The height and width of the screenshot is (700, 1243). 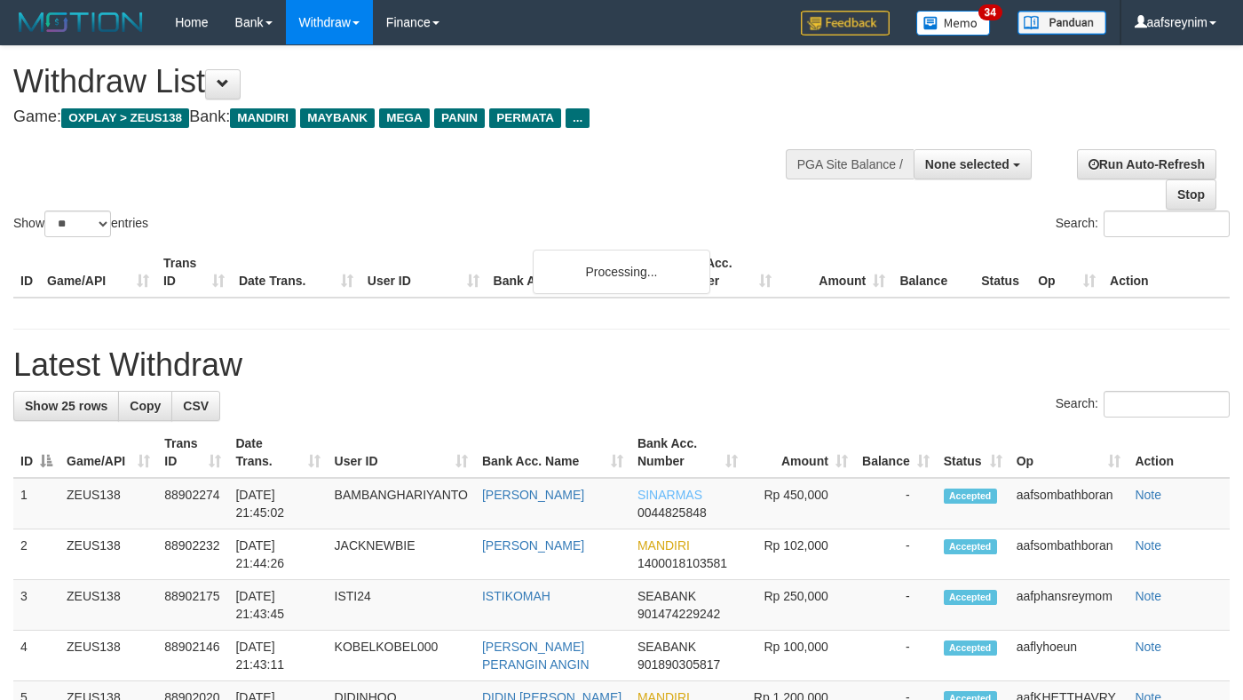 I want to click on div: Processing..., so click(x=622, y=272).